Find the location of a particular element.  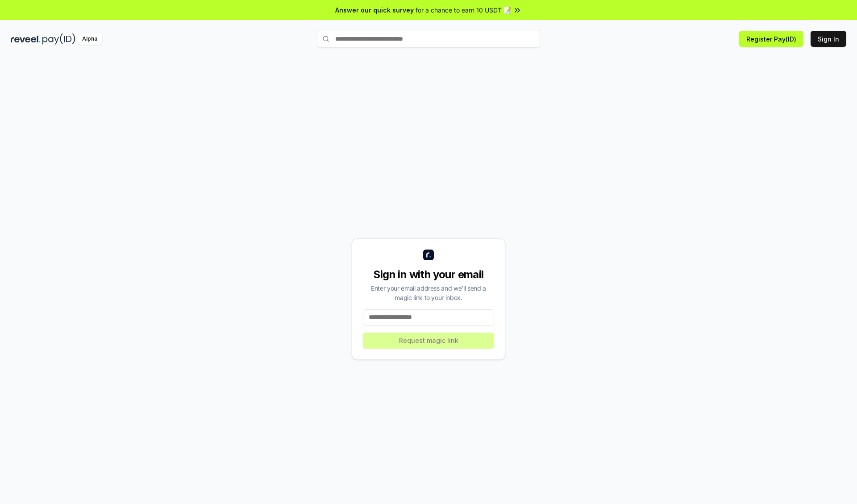

button: Register Pay(ID) is located at coordinates (771, 39).